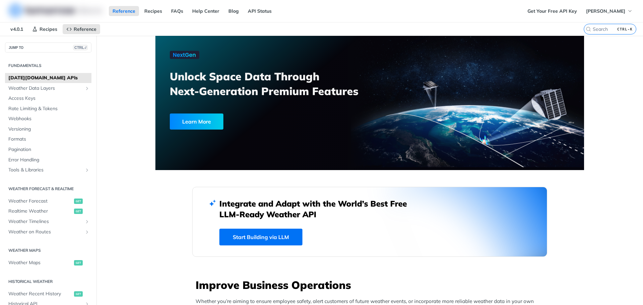 The image size is (643, 305). What do you see at coordinates (206, 11) in the screenshot?
I see `a: Help Center` at bounding box center [206, 11].